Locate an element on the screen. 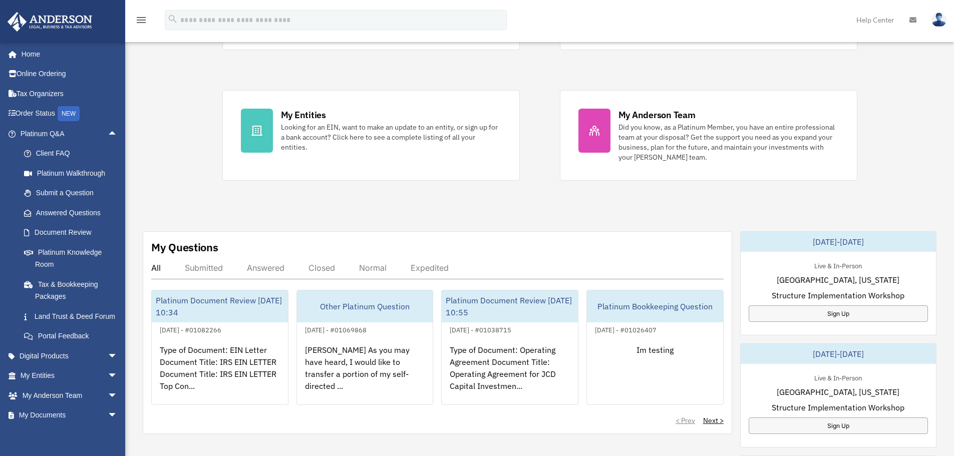 Image resolution: width=954 pixels, height=456 pixels. div: Platinum Bookkeeping Question is located at coordinates (655, 306).